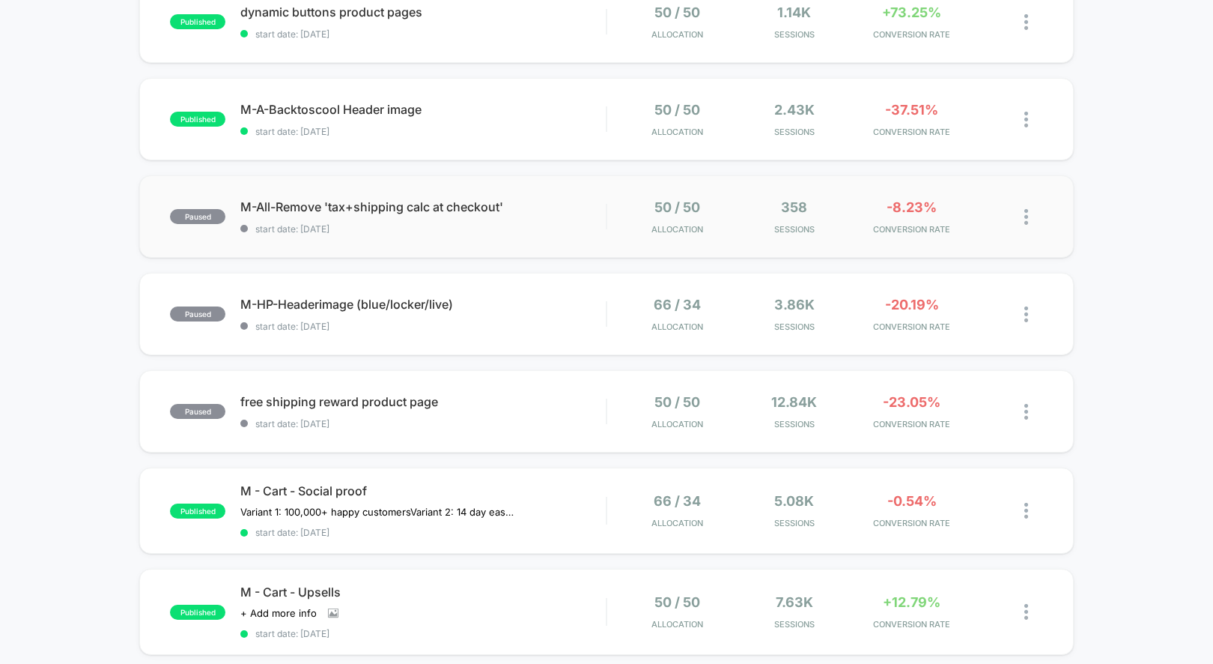 The width and height of the screenshot is (1213, 664). What do you see at coordinates (423, 491) in the screenshot?
I see `span: M - Cart - Social proof` at bounding box center [423, 491].